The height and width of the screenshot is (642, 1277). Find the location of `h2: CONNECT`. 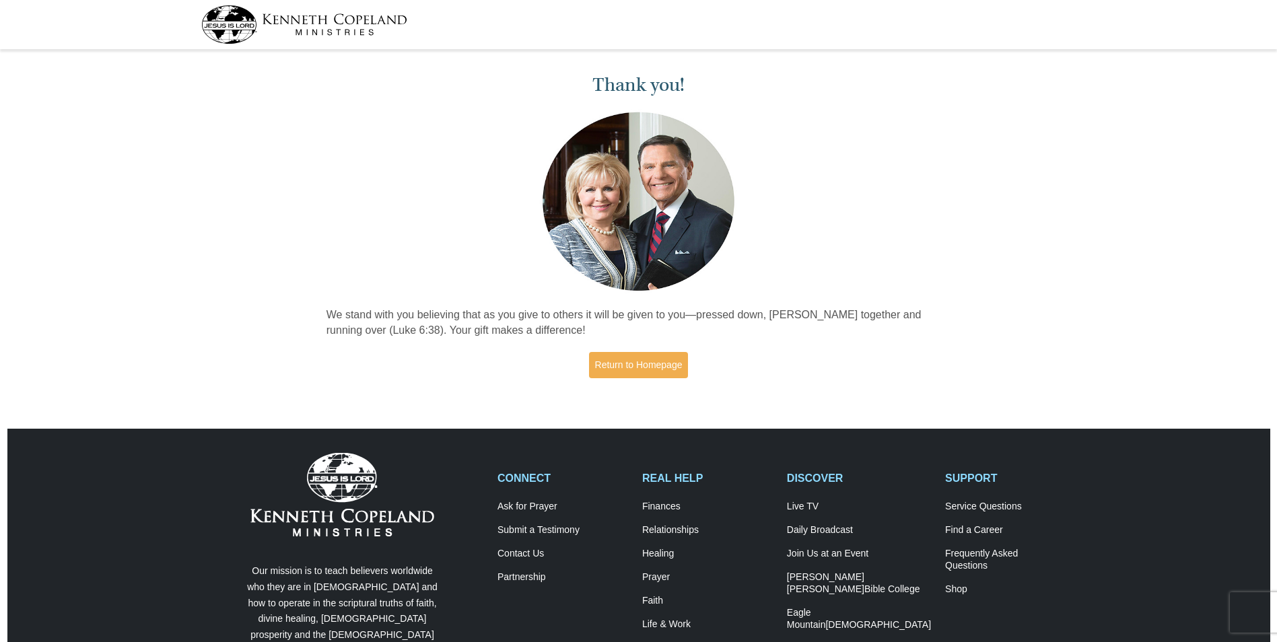

h2: CONNECT is located at coordinates (563, 478).